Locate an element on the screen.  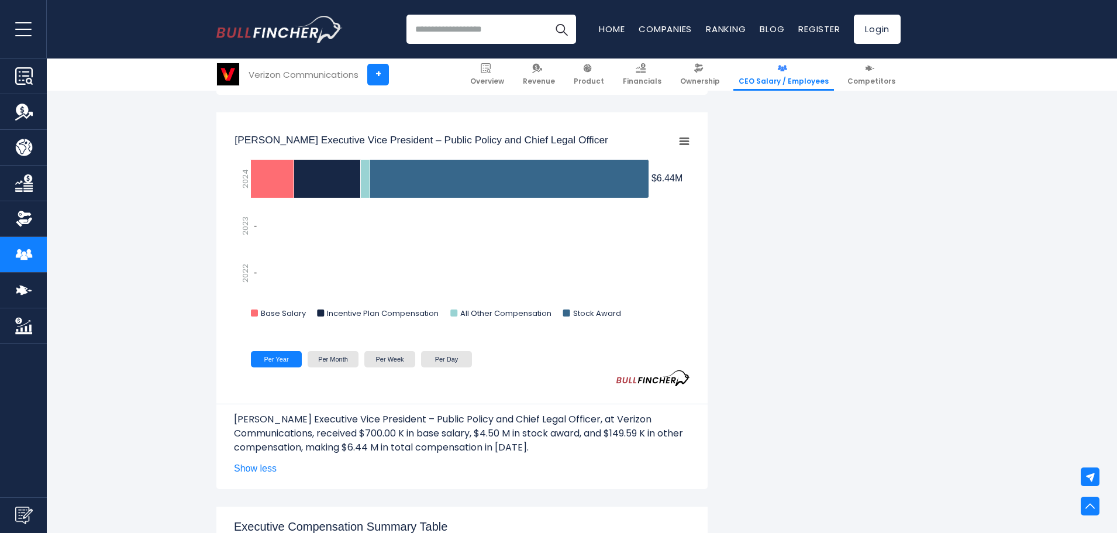
li: Per Week is located at coordinates (389, 359).